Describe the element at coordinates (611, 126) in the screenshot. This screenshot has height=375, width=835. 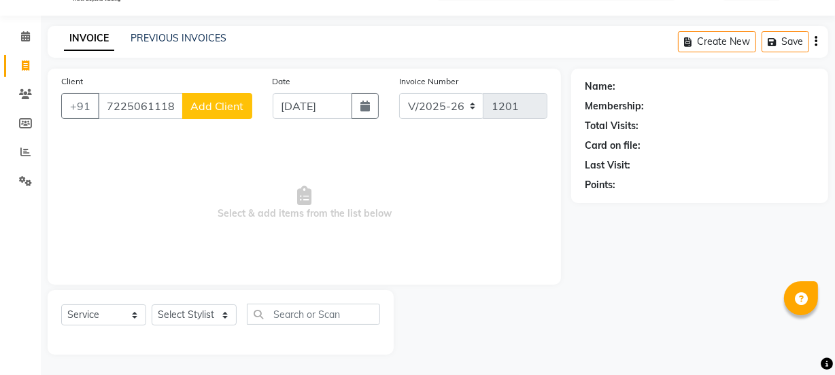
I see `div: Total Visits:` at that location.